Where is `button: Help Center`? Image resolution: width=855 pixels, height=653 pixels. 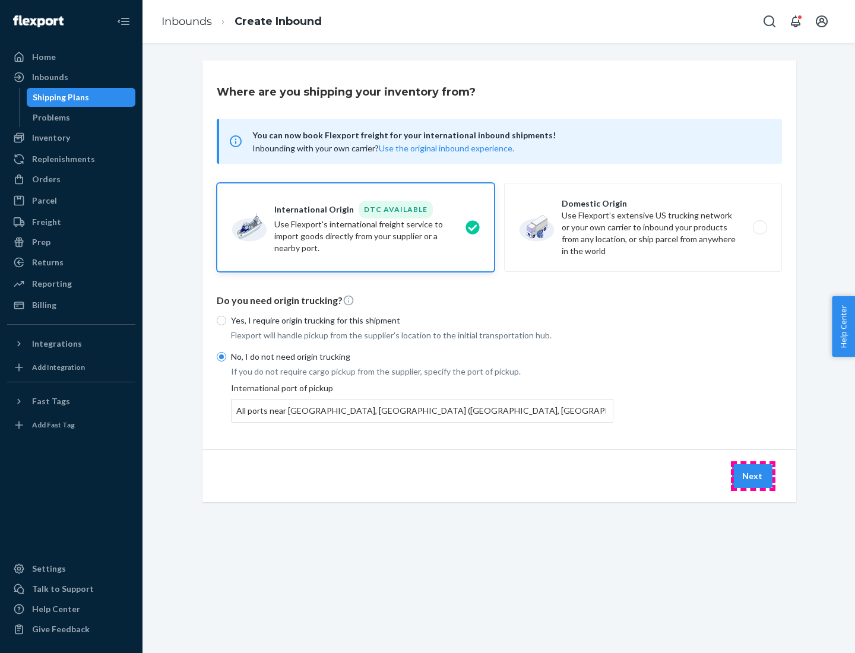
button: Help Center is located at coordinates (843, 327).